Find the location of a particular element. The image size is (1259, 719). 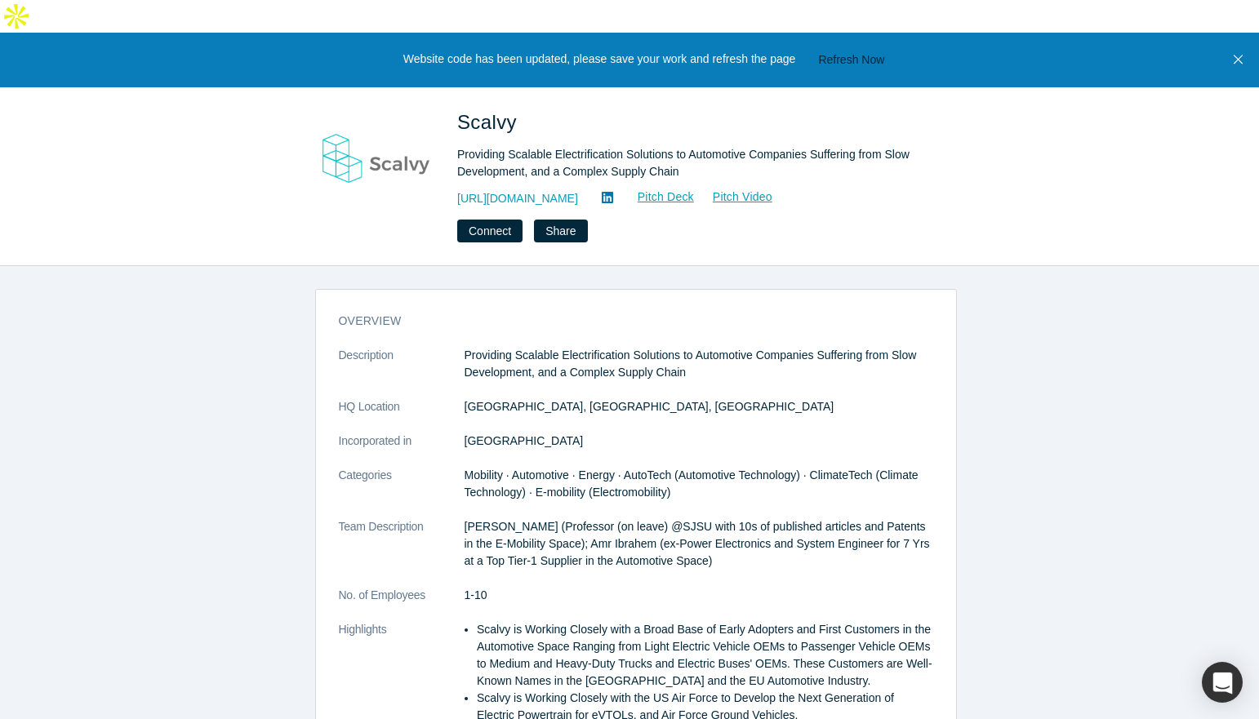

button: Refresh Now is located at coordinates (851, 60).